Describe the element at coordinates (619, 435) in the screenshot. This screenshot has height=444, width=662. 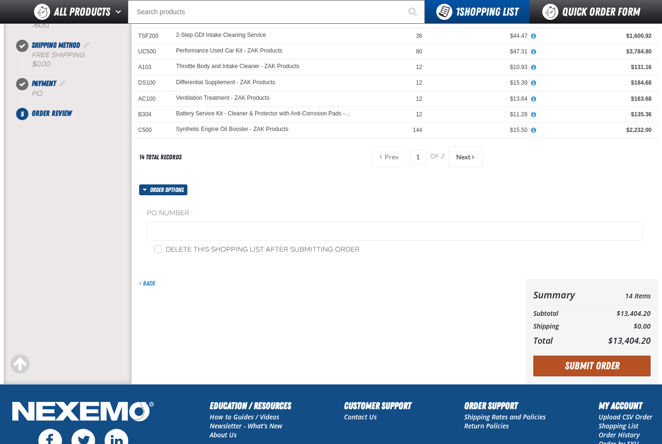
I see `a: Order History` at that location.